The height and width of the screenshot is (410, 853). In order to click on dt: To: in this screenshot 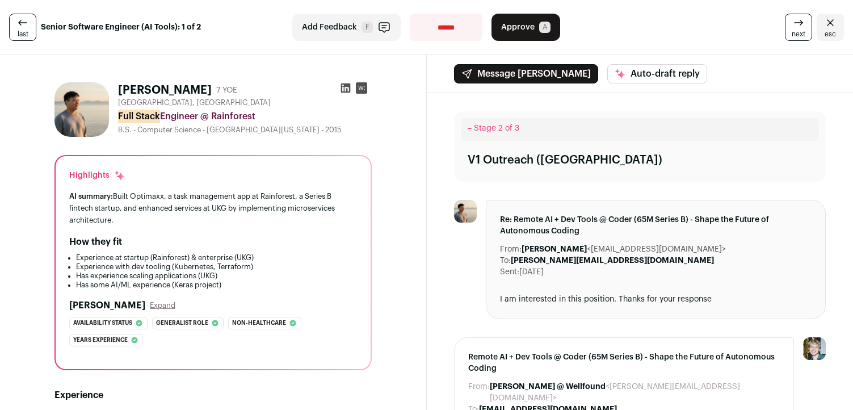, I will do `click(505, 261)`.